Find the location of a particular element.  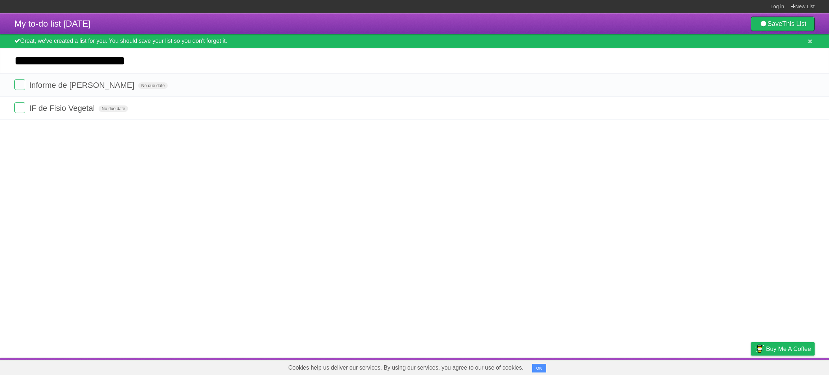

a: Suggest a feature is located at coordinates (792, 366).